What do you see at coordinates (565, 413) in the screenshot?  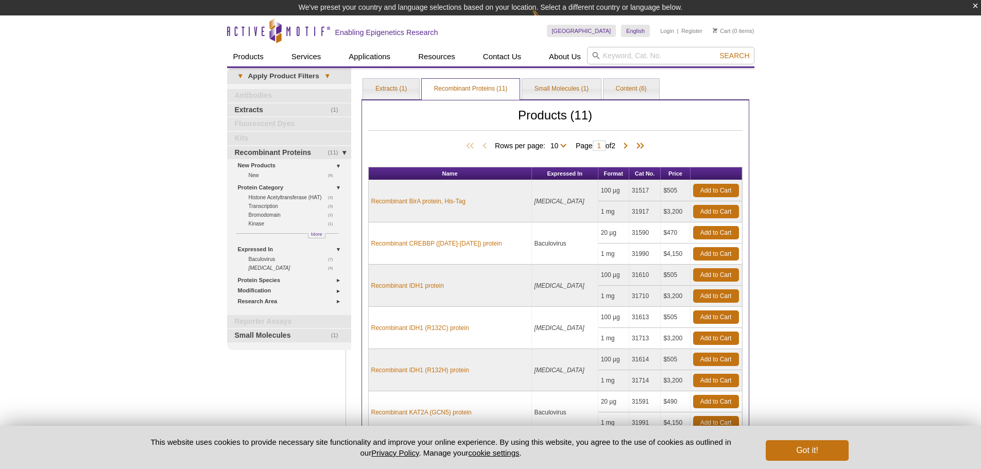 I see `td: Baculovirus` at bounding box center [565, 413].